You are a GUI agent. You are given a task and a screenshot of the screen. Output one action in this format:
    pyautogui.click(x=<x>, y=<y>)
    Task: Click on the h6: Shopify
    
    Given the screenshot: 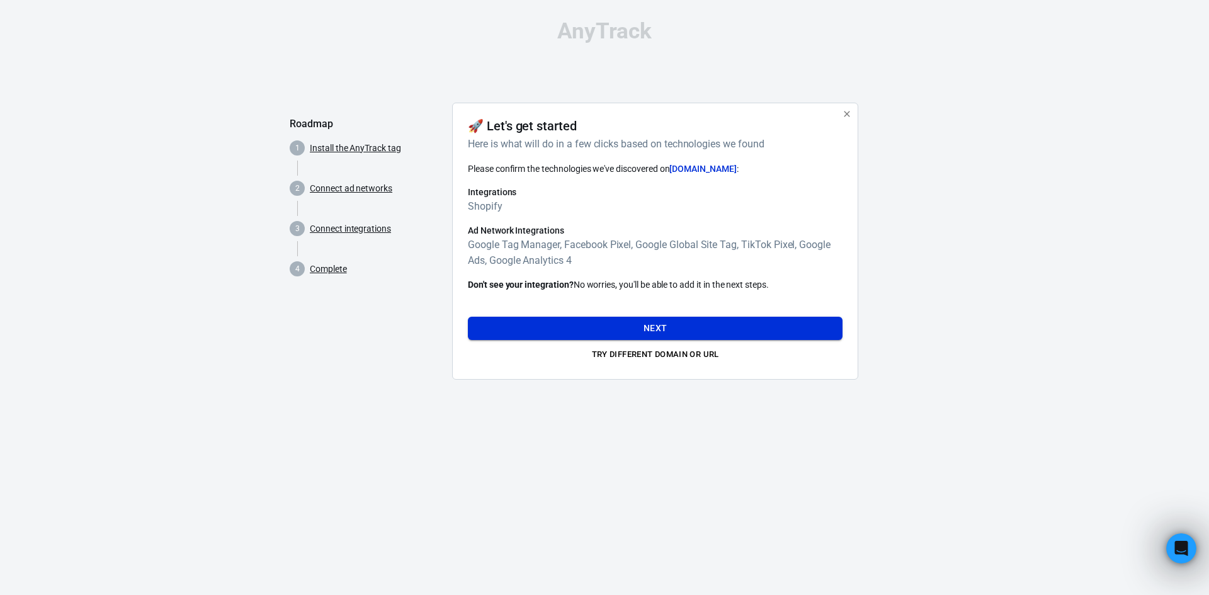 What is the action you would take?
    pyautogui.click(x=655, y=206)
    